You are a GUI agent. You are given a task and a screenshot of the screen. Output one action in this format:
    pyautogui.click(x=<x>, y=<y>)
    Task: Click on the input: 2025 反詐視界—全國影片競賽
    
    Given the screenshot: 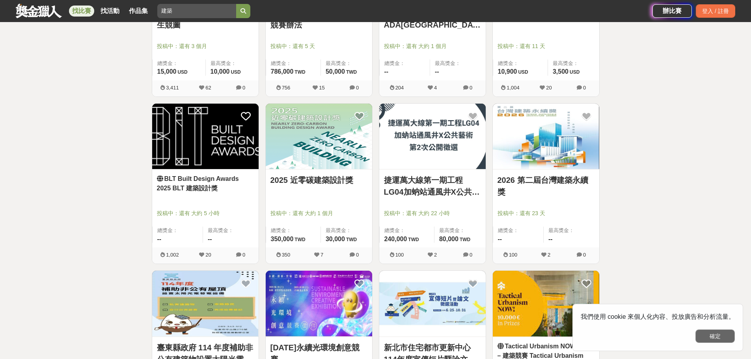 What is the action you would take?
    pyautogui.click(x=197, y=11)
    